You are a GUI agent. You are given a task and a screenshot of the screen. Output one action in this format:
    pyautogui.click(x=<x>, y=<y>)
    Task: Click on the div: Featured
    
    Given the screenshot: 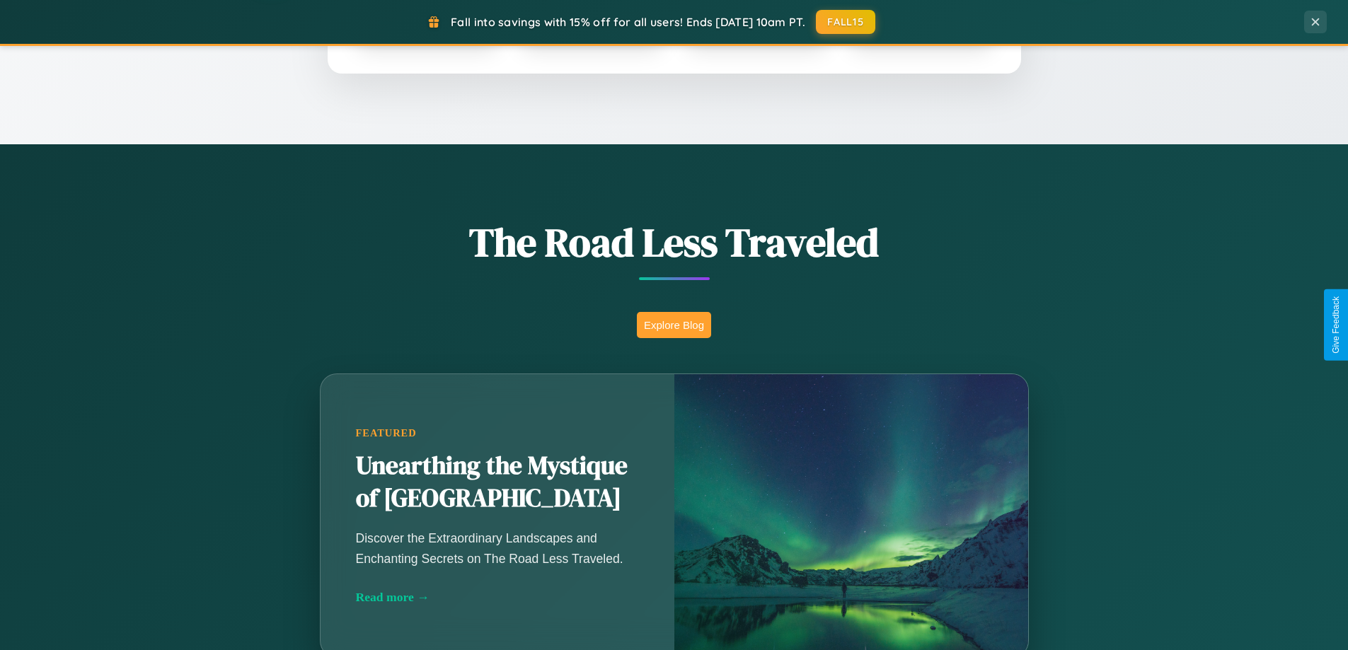 What is the action you would take?
    pyautogui.click(x=497, y=433)
    